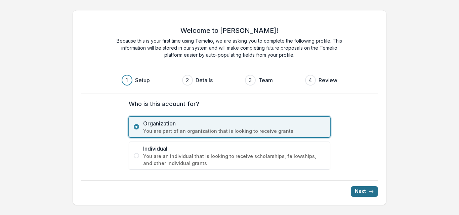 The height and width of the screenshot is (215, 459). I want to click on span: You are part of an organization that is looking to receive grants, so click(234, 131).